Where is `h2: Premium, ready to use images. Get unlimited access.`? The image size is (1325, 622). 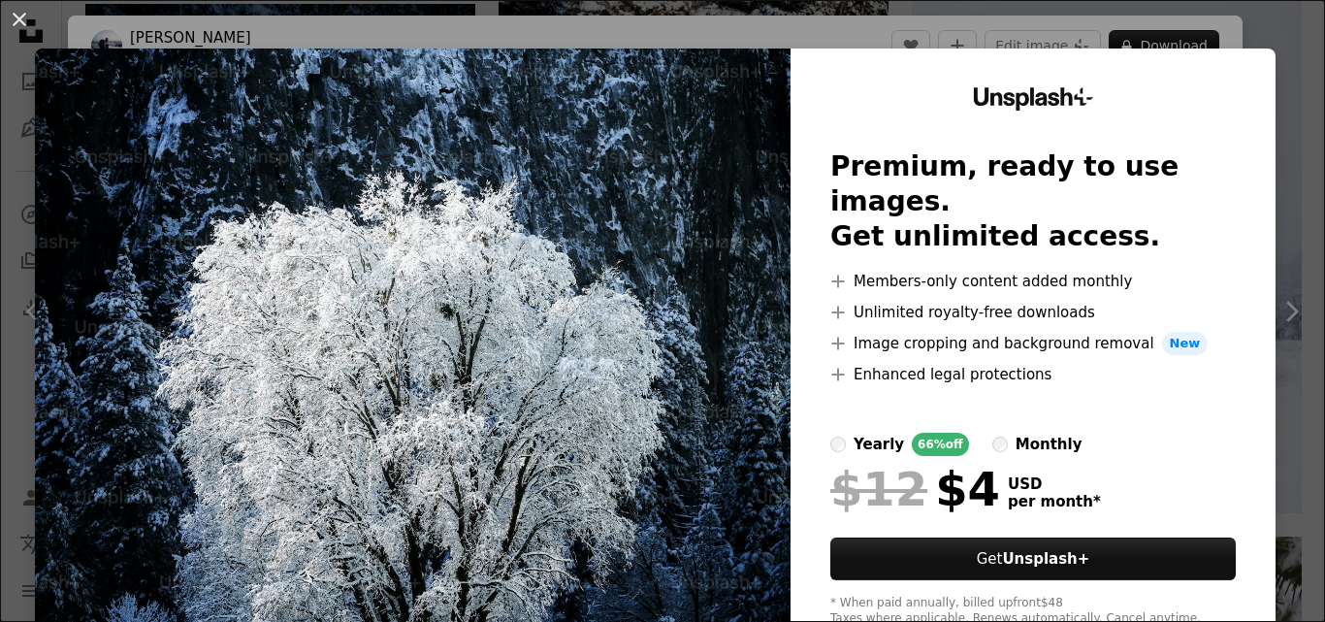 h2: Premium, ready to use images. Get unlimited access. is located at coordinates (1033, 202).